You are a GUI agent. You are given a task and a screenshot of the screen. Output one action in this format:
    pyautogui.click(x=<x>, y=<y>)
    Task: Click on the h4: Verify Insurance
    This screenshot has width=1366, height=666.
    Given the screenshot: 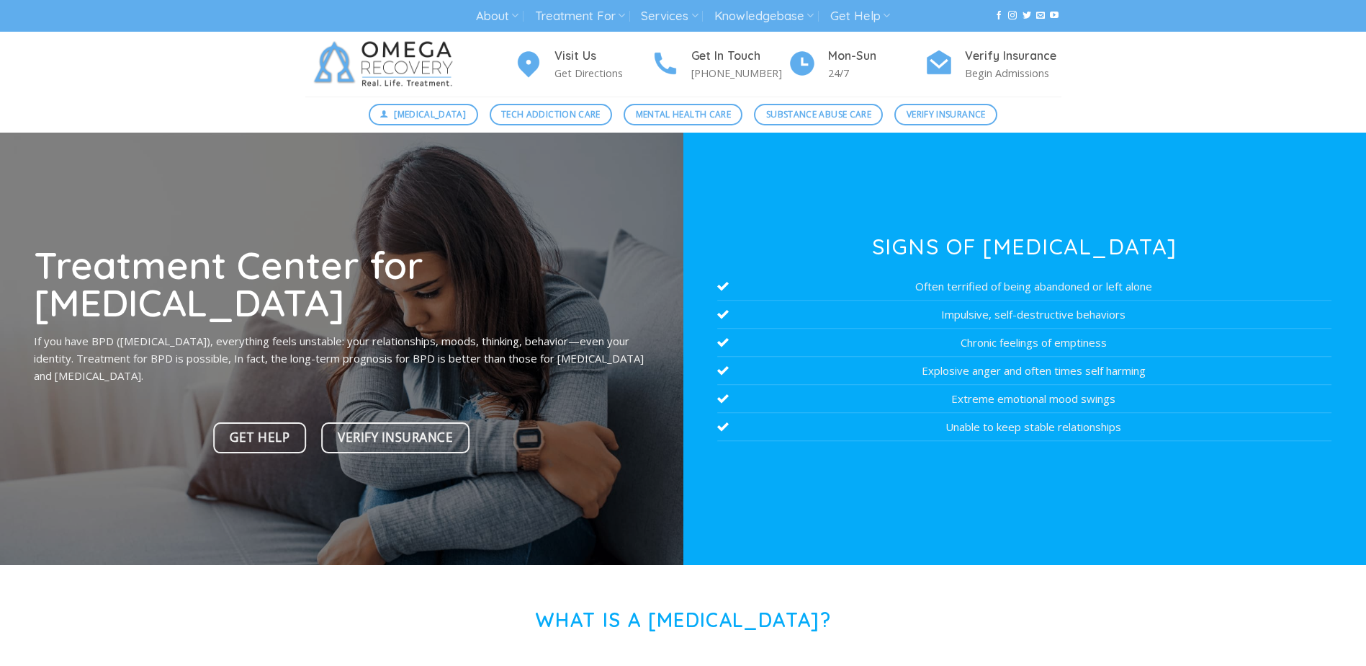 What is the action you would take?
    pyautogui.click(x=1014, y=56)
    